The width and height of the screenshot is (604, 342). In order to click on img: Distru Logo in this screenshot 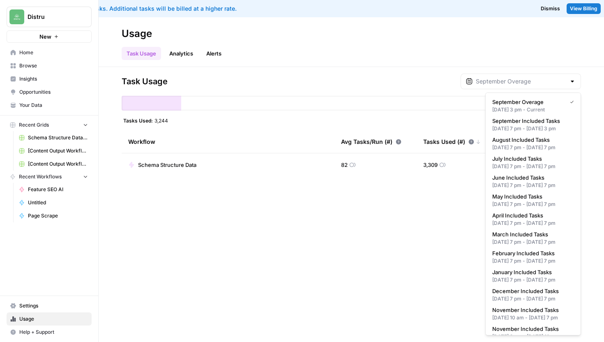, I will do `click(17, 17)`.